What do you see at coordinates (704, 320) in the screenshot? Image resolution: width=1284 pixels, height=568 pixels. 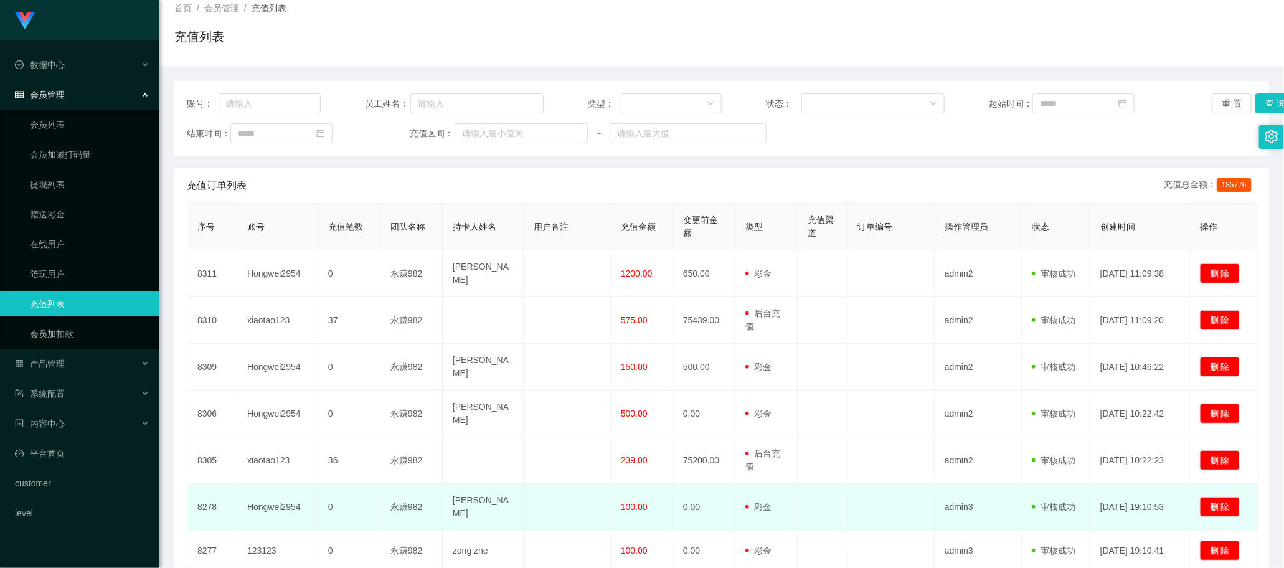 I see `td: 75439.00` at bounding box center [704, 320].